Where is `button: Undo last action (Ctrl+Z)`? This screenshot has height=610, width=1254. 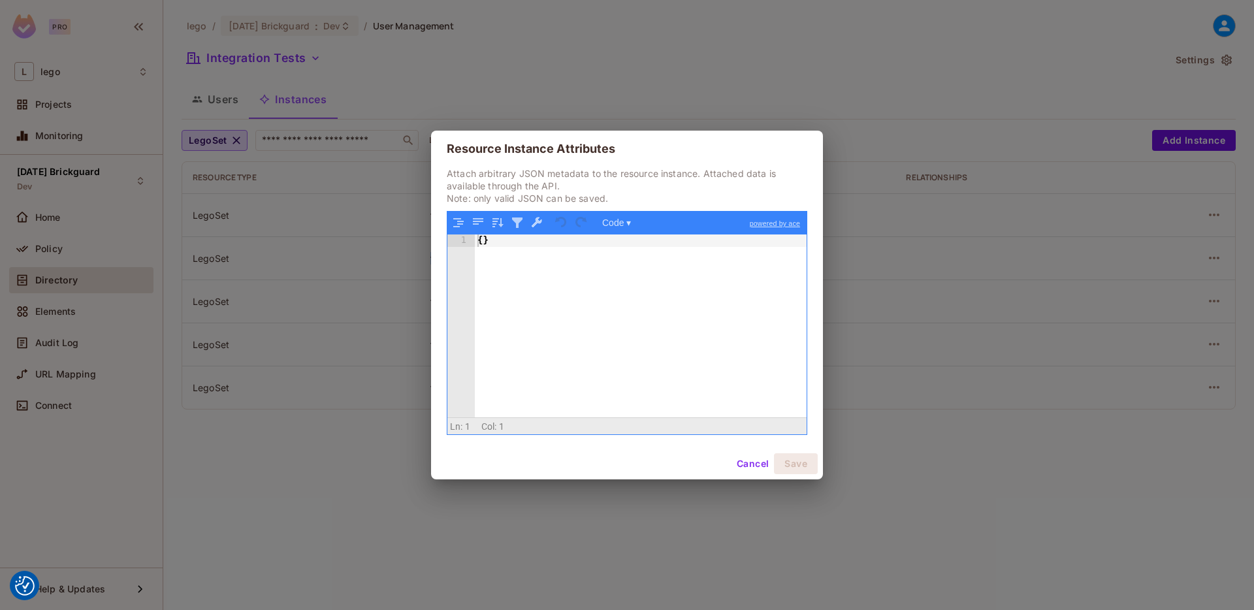 button: Undo last action (Ctrl+Z) is located at coordinates (562, 223).